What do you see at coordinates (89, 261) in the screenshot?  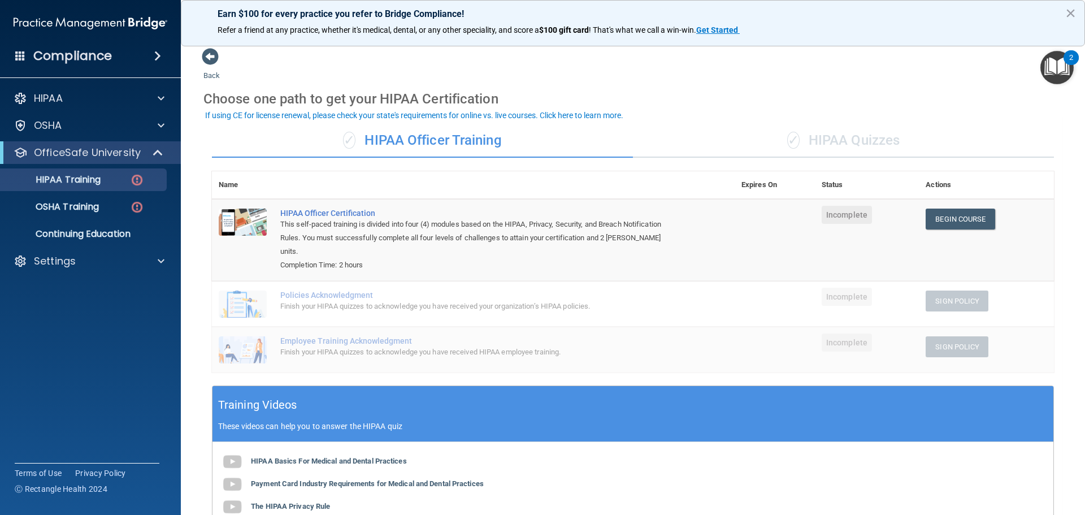 I see `a: Settings` at bounding box center [89, 261].